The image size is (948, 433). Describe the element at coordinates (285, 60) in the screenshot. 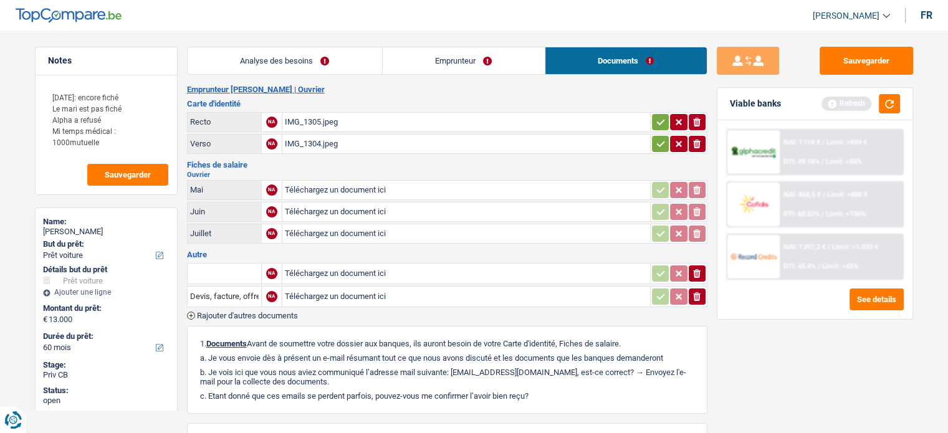

I see `a: Analyse des besoins` at that location.